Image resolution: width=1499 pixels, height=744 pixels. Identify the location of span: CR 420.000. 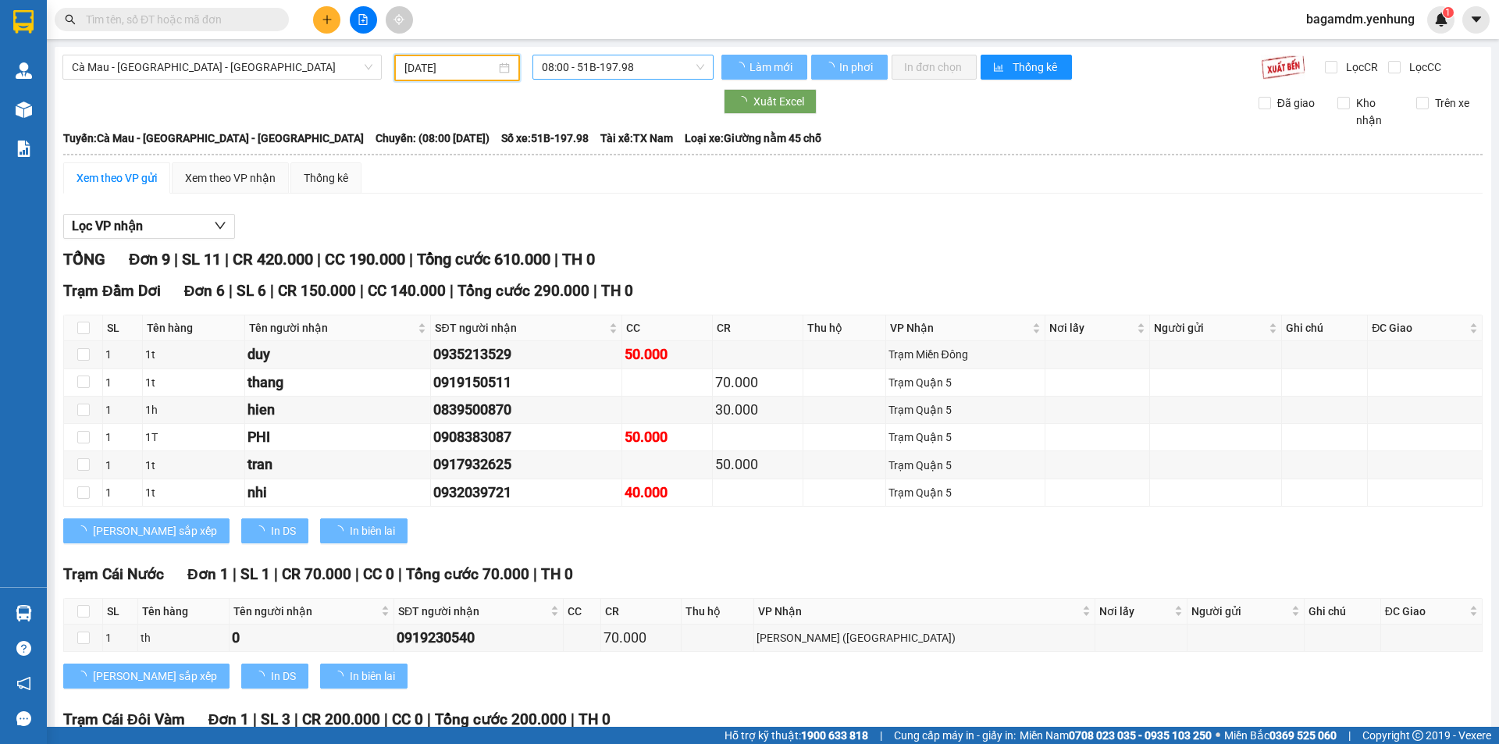
(273, 259).